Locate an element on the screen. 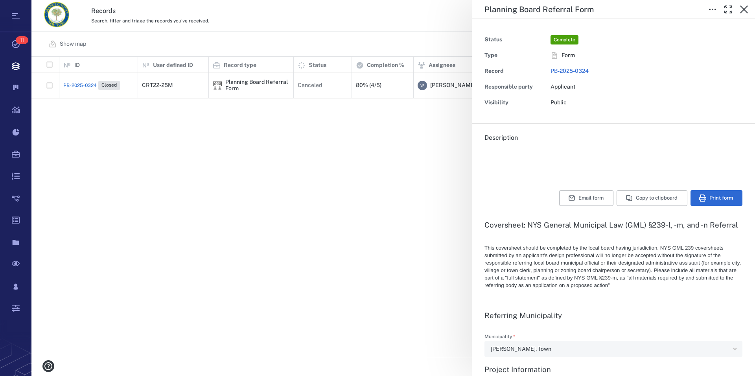  button: Toggle to Edit Boxes is located at coordinates (713, 9).